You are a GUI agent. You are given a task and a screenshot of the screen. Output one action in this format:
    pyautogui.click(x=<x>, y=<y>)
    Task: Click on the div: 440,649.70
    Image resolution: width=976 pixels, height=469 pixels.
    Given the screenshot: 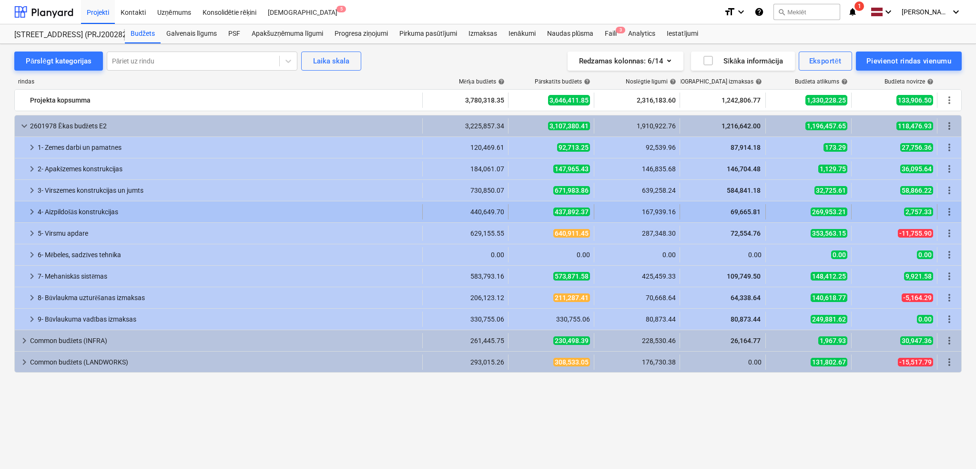 What is the action you would take?
    pyautogui.click(x=465, y=212)
    